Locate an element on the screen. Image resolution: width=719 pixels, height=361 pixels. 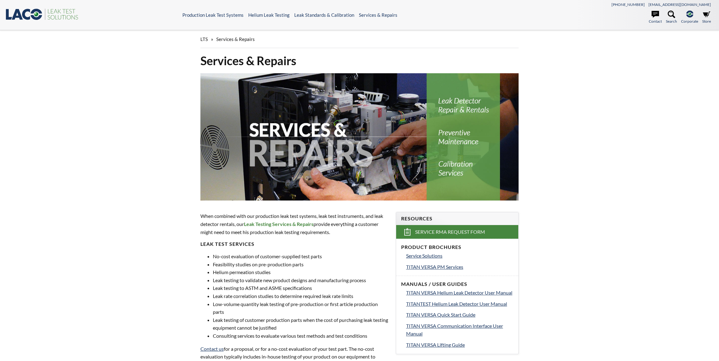
li: Helium permeation studies is located at coordinates (300, 272).